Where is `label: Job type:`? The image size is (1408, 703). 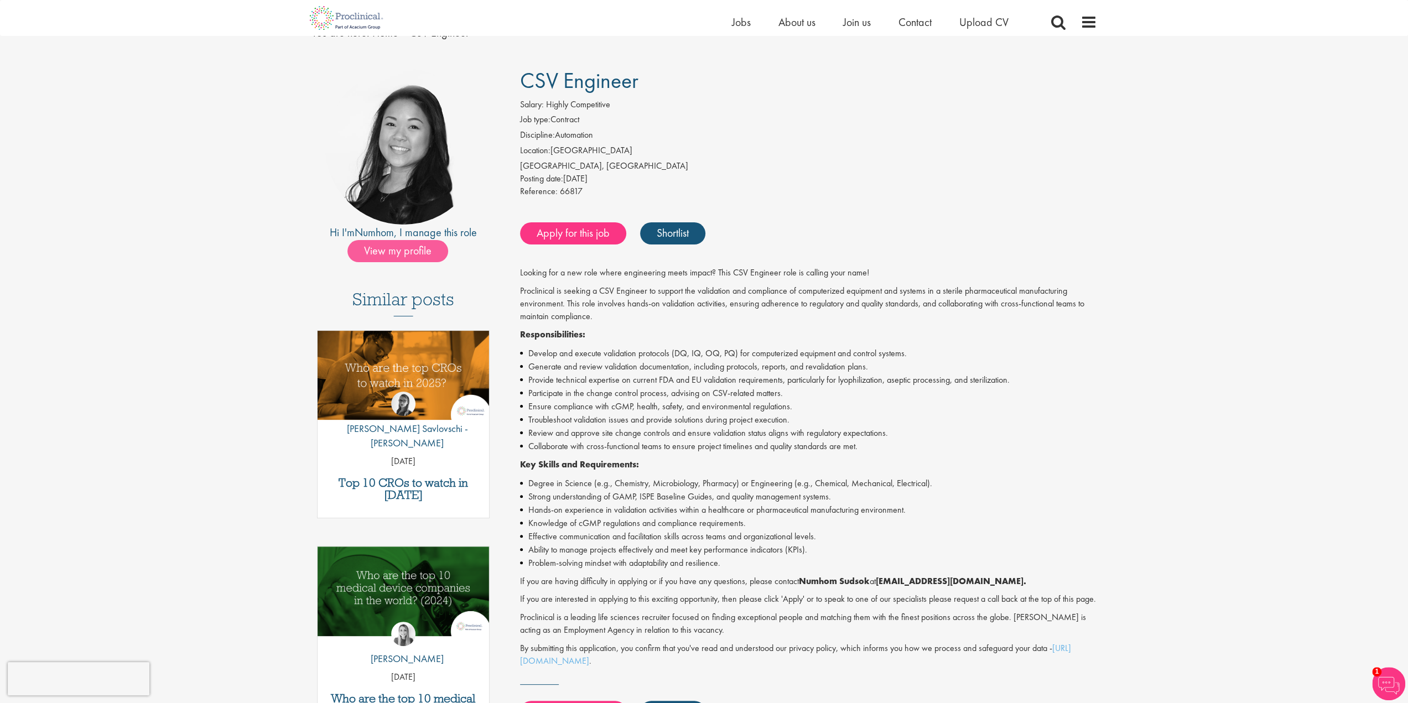
label: Job type: is located at coordinates (535, 119).